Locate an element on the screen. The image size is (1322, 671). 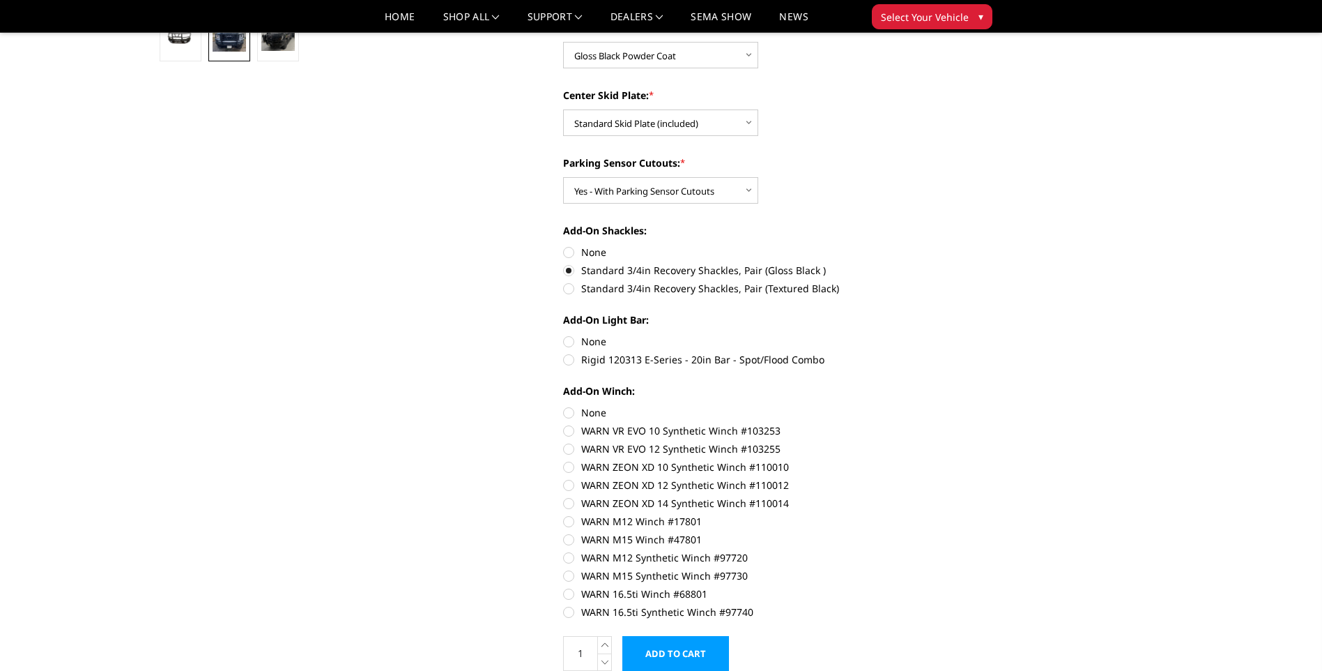
label: Parking Sensor Cutouts: is located at coordinates (756, 162).